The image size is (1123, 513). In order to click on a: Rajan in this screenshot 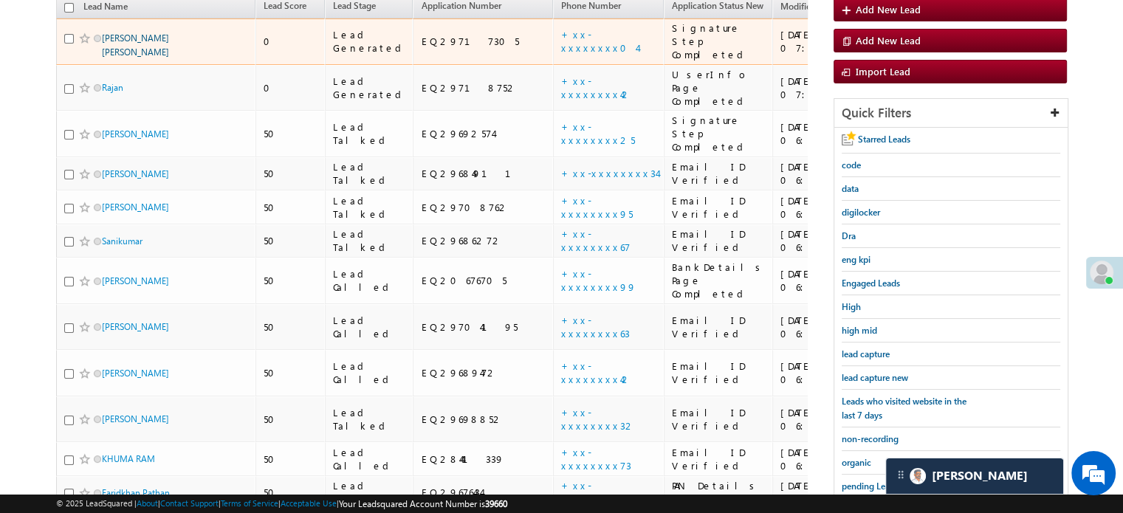, I will do `click(112, 87)`.